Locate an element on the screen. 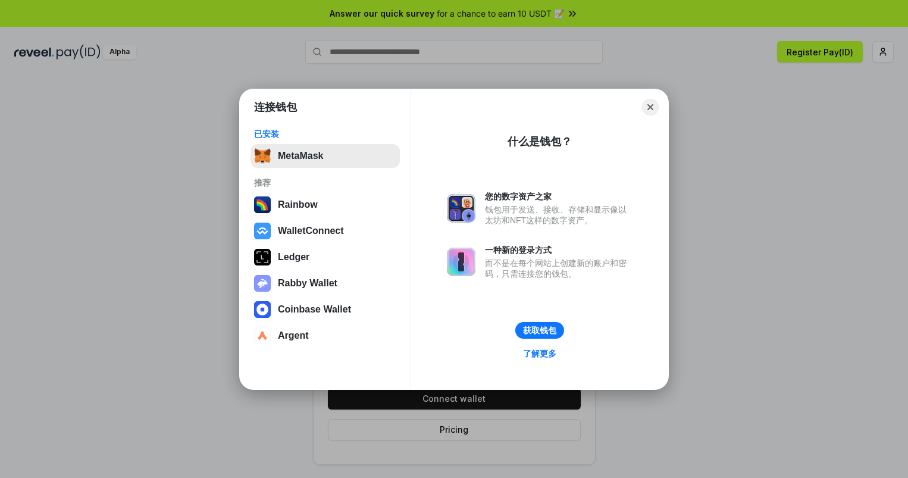 This screenshot has width=908, height=478. div: 一种新的登录方式 is located at coordinates (559, 250).